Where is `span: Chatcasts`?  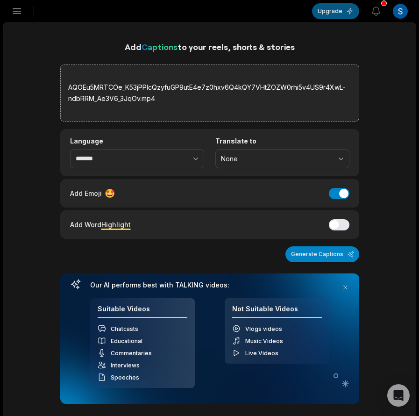 span: Chatcasts is located at coordinates (124, 328).